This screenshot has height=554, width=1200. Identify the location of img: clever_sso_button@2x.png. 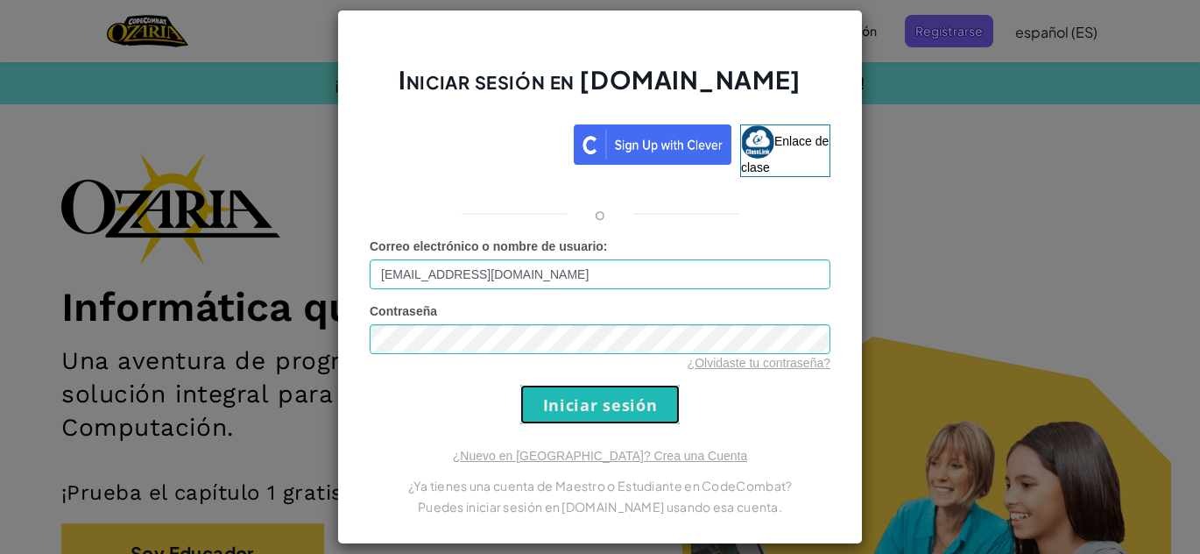
(653, 145).